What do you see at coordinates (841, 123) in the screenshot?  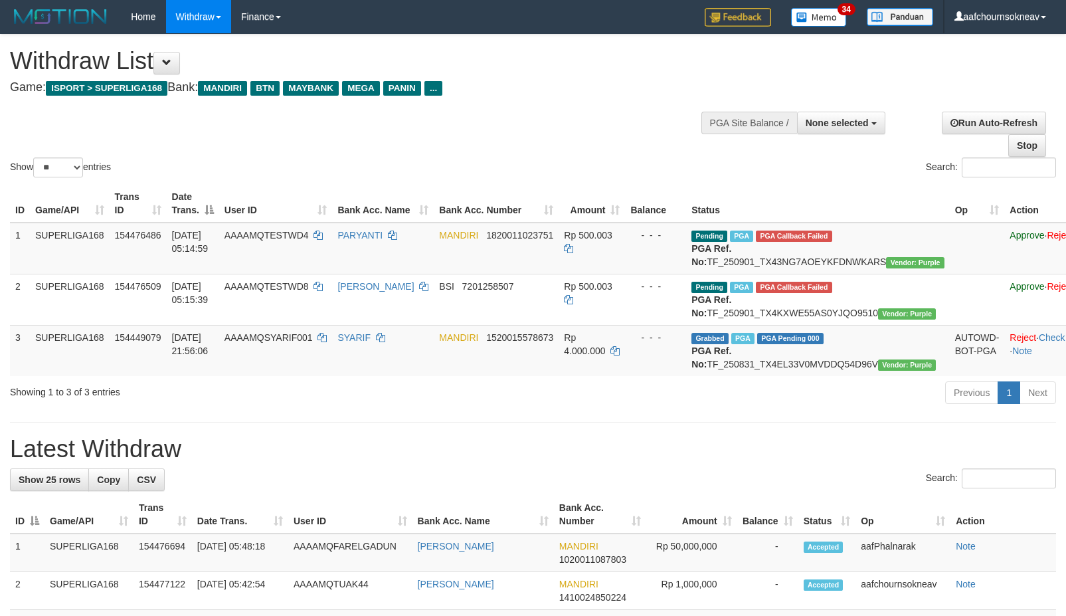 I see `button: None selected` at bounding box center [841, 123].